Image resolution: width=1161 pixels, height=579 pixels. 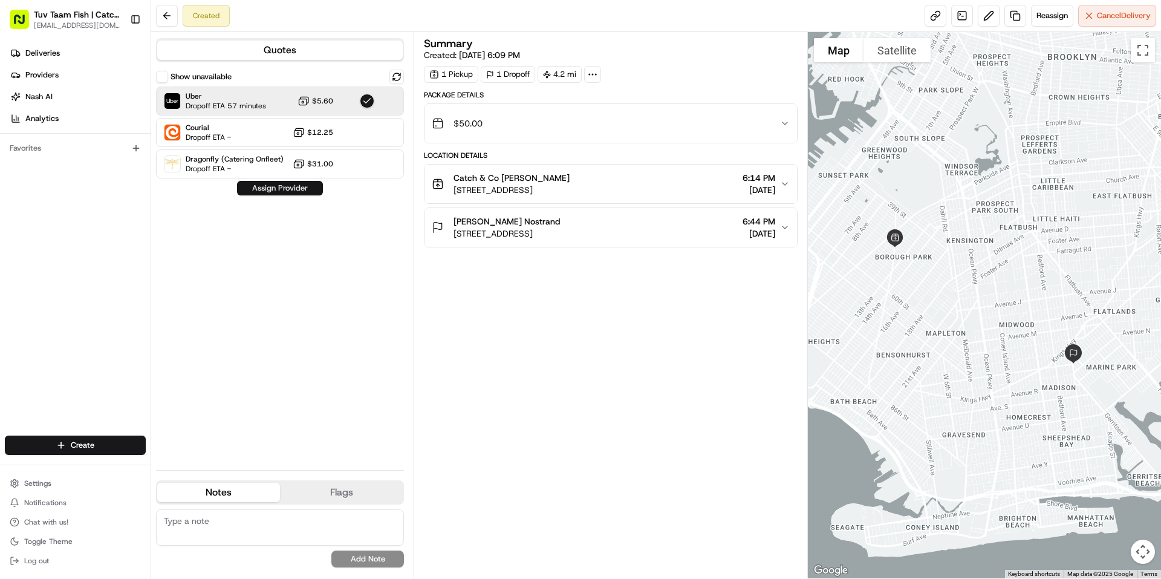 What do you see at coordinates (172, 101) in the screenshot?
I see `img: Uber` at bounding box center [172, 101].